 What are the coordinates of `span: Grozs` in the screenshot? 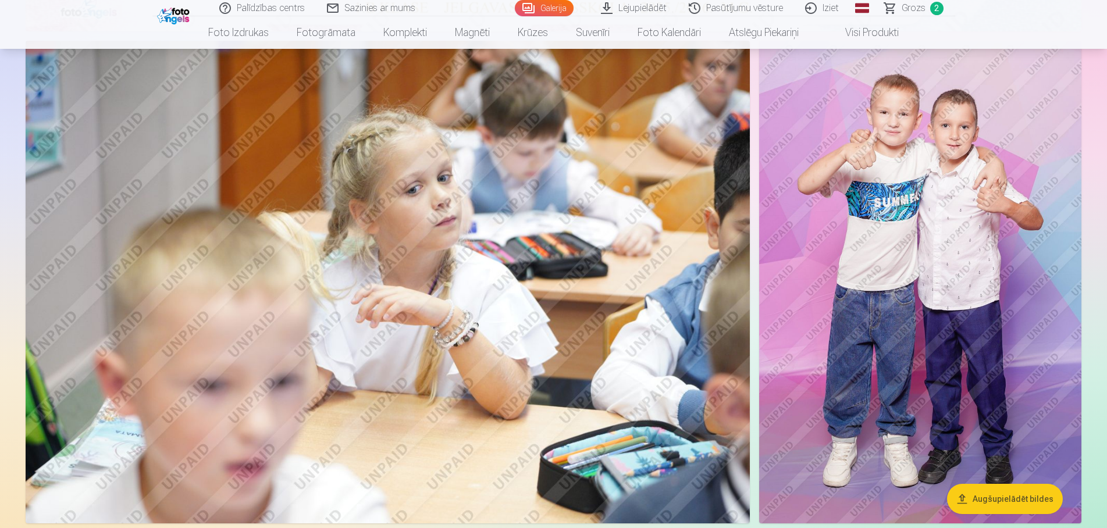 It's located at (913, 8).